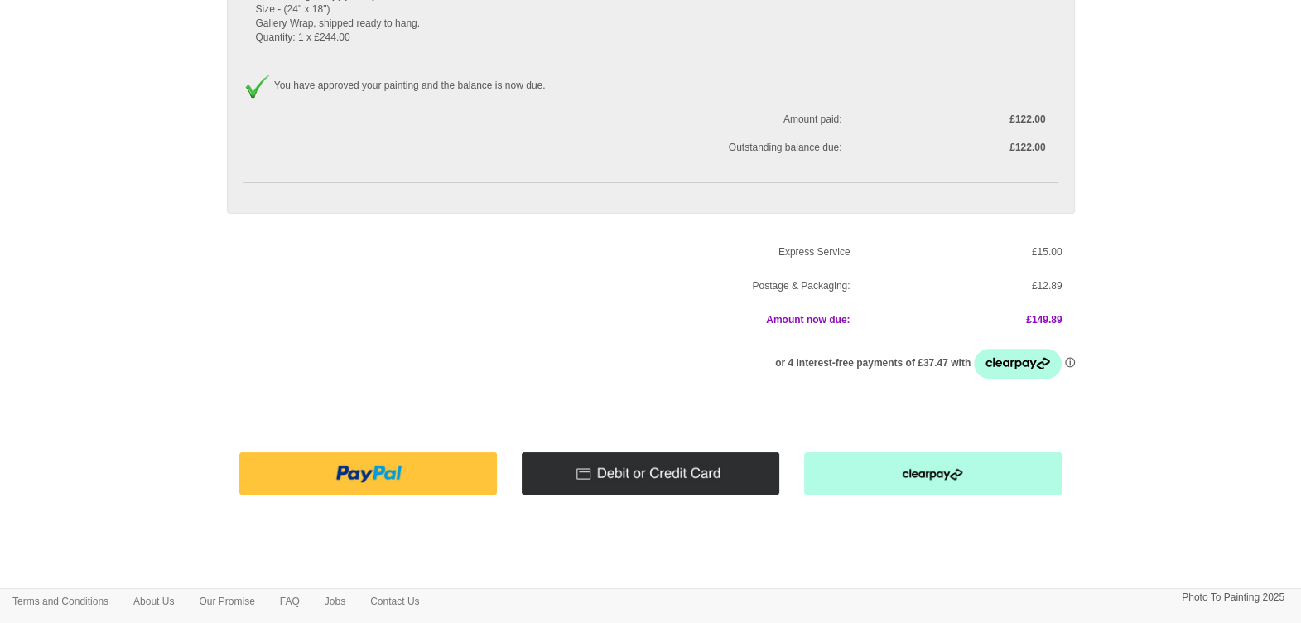  I want to click on a: Our Promise, so click(226, 601).